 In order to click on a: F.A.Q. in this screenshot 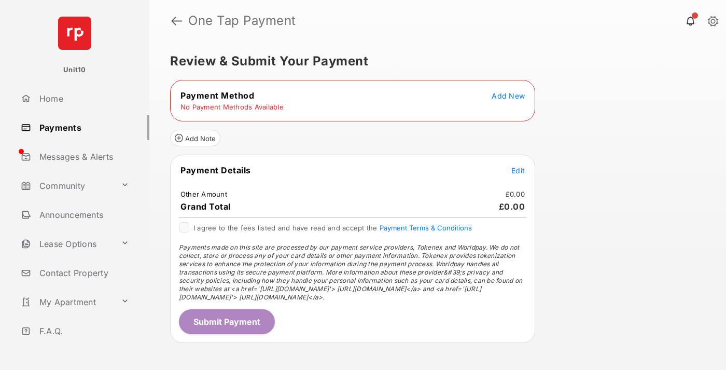, I will do `click(83, 331)`.